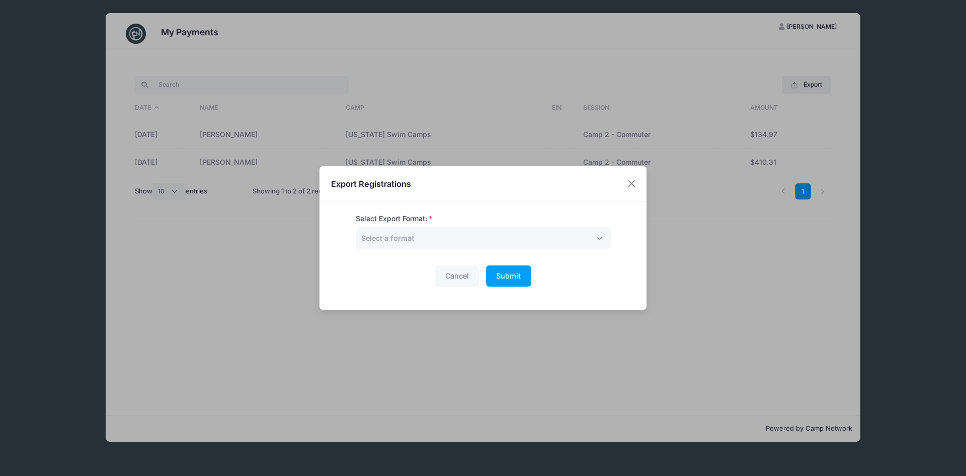 The width and height of the screenshot is (966, 476). What do you see at coordinates (632, 184) in the screenshot?
I see `button: Close` at bounding box center [632, 184].